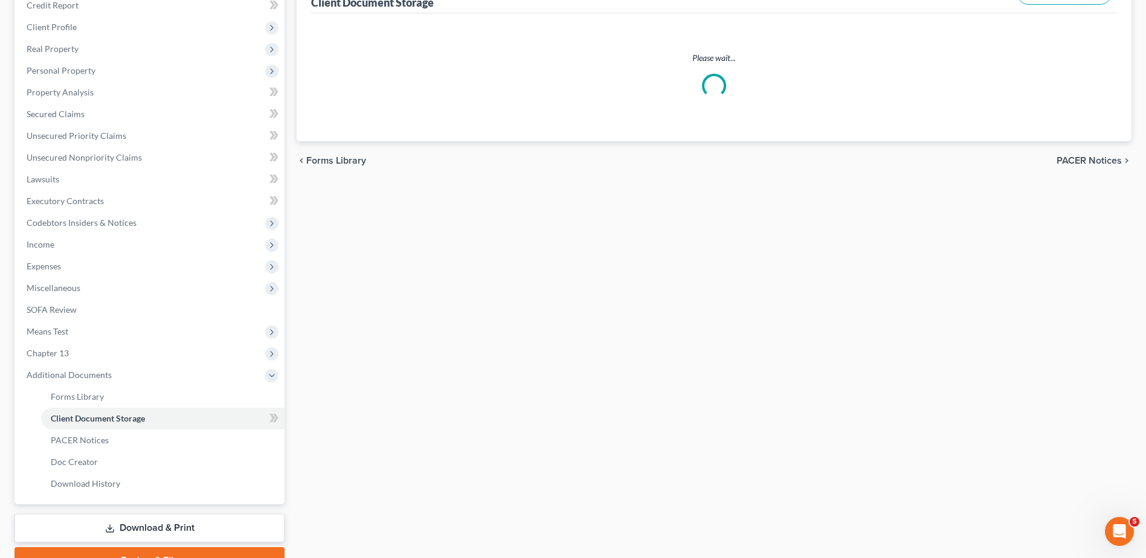  I want to click on span: Executory Contracts, so click(65, 201).